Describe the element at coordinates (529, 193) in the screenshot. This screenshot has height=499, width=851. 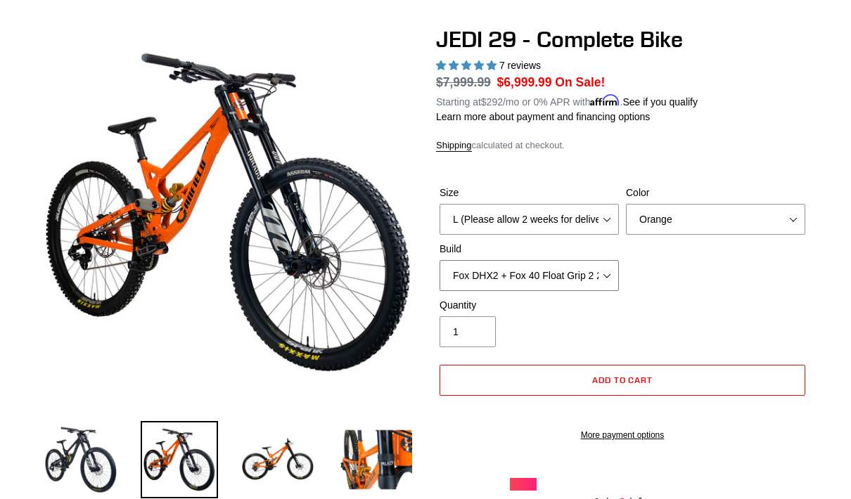
I see `label: Size` at that location.